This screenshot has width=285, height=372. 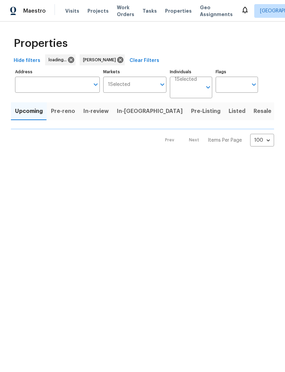 I want to click on span: Tasks, so click(x=150, y=11).